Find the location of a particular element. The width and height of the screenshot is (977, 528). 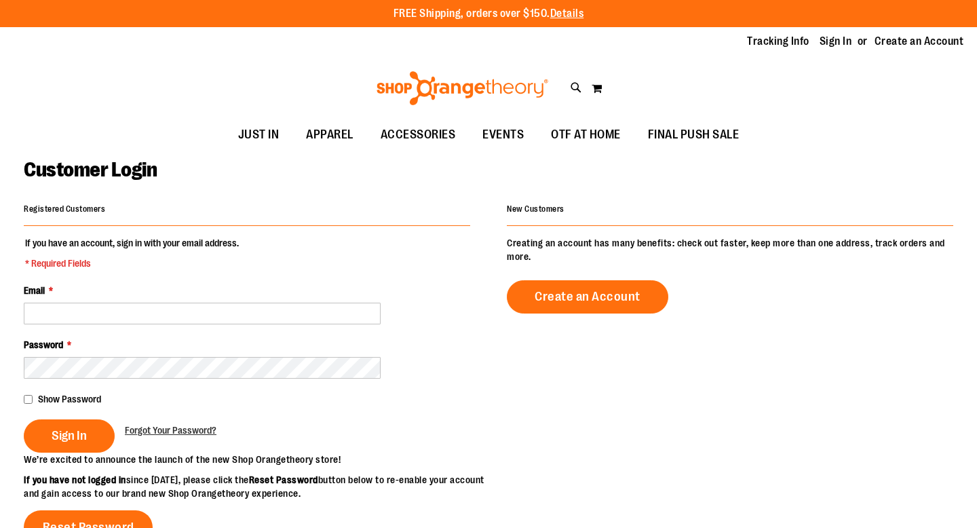

a: OTF AT HOME is located at coordinates (585, 135).